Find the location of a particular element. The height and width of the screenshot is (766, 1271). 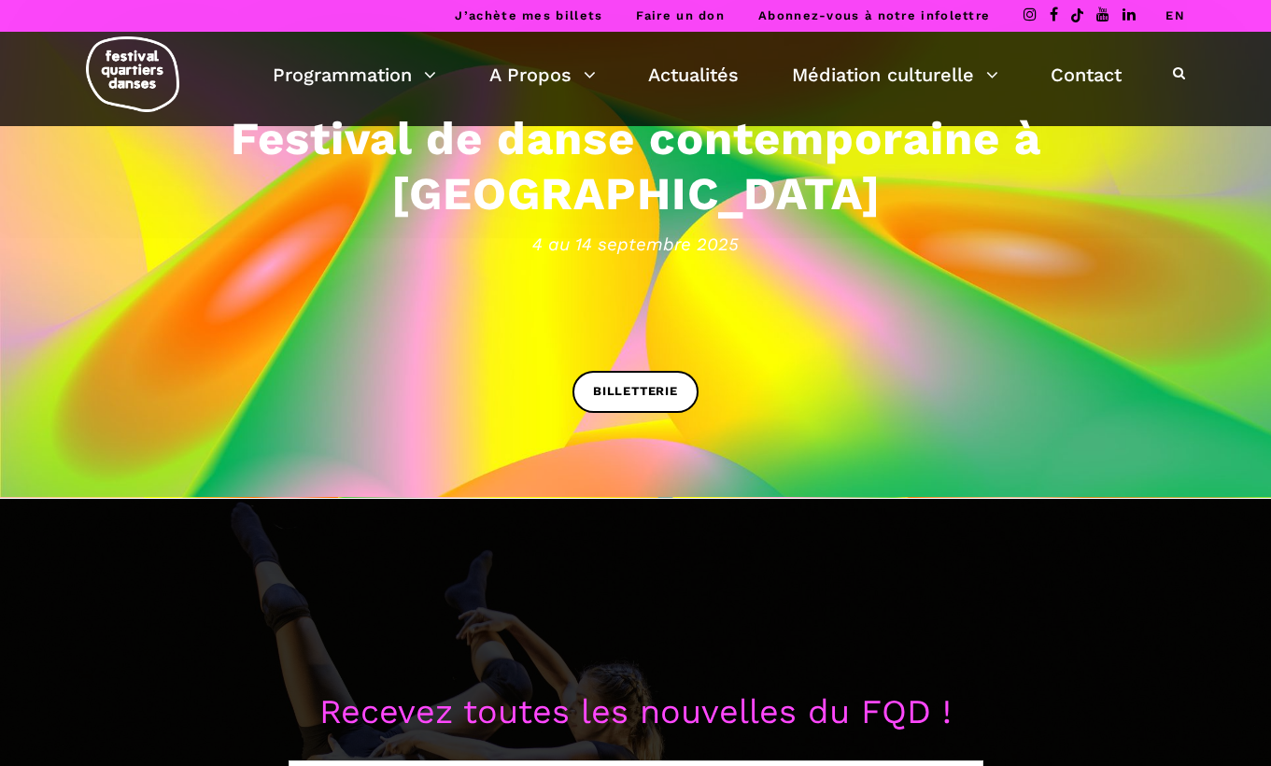

a: Programmation is located at coordinates (354, 75).